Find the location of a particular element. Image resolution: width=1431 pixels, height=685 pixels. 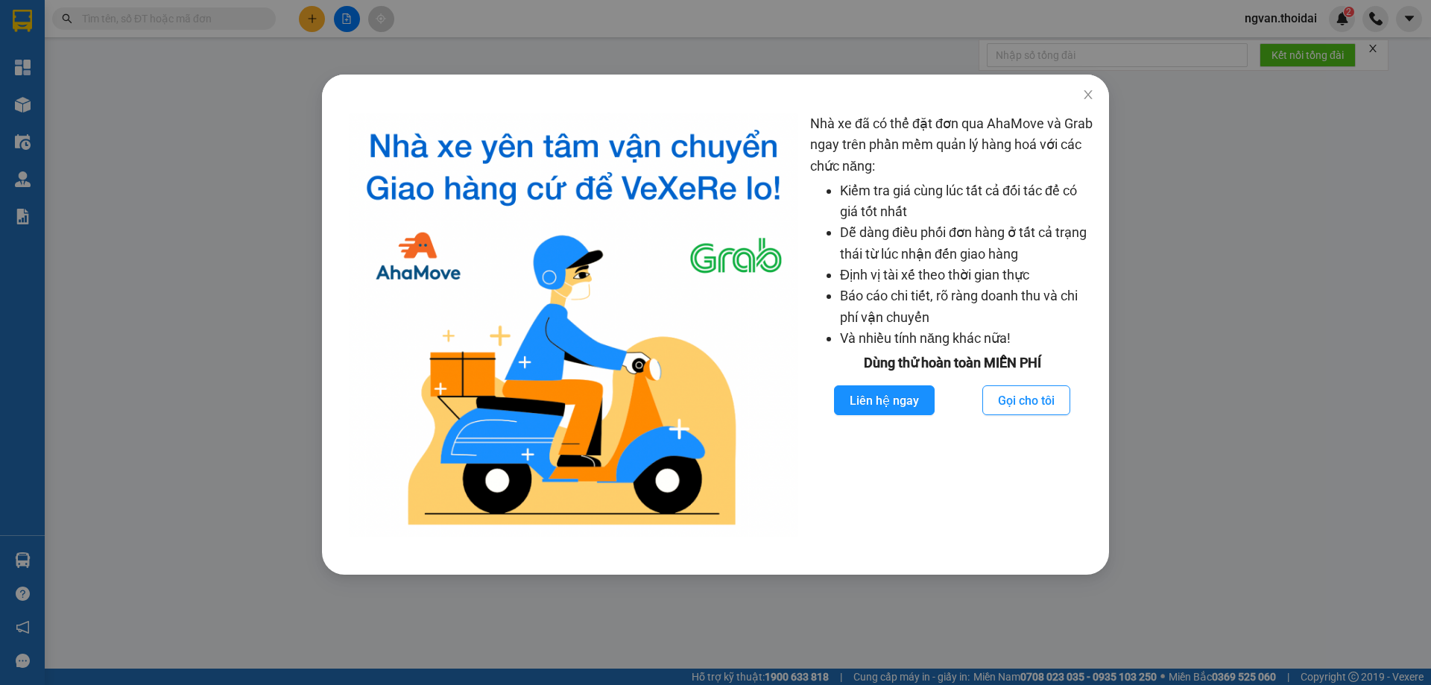

span: close is located at coordinates (1089, 95).